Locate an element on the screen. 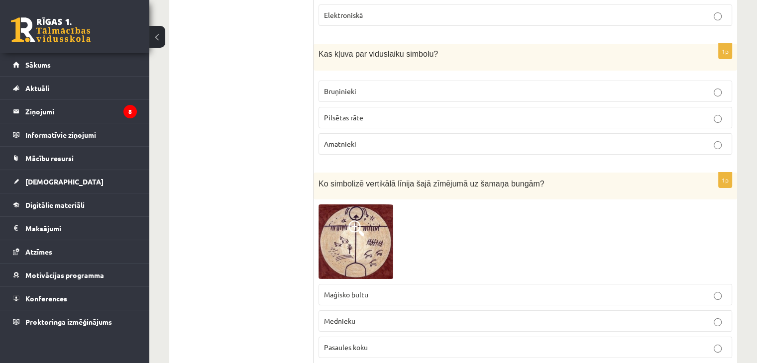  span: Proktoringa izmēģinājums is located at coordinates (69, 322).